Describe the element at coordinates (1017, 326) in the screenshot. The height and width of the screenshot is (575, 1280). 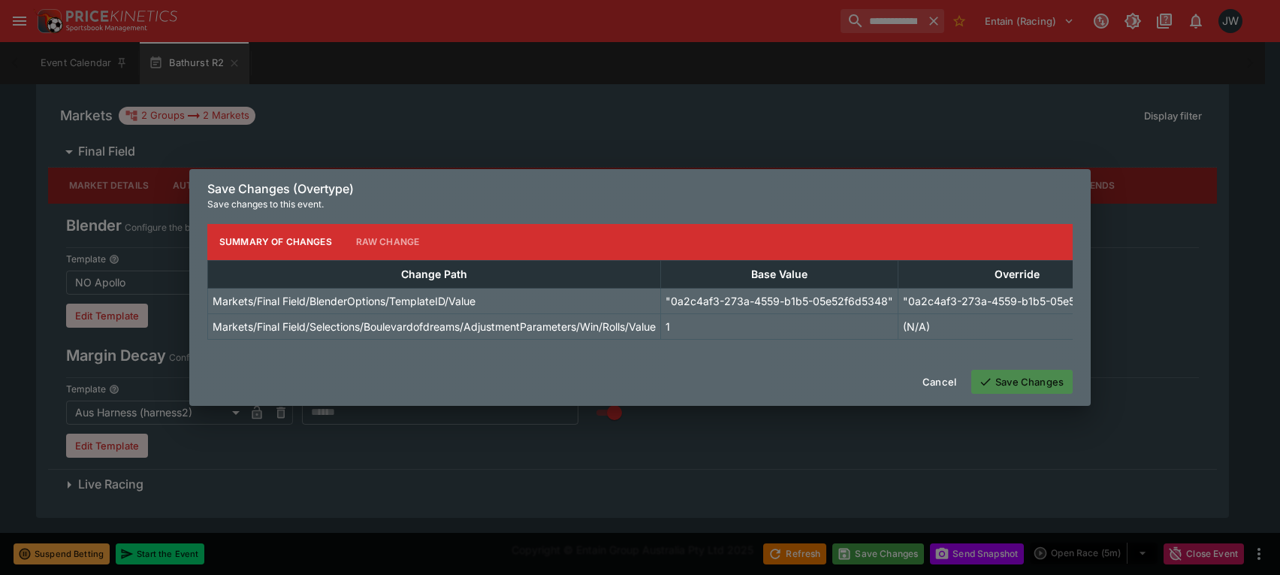
I see `td: (N/A)` at that location.